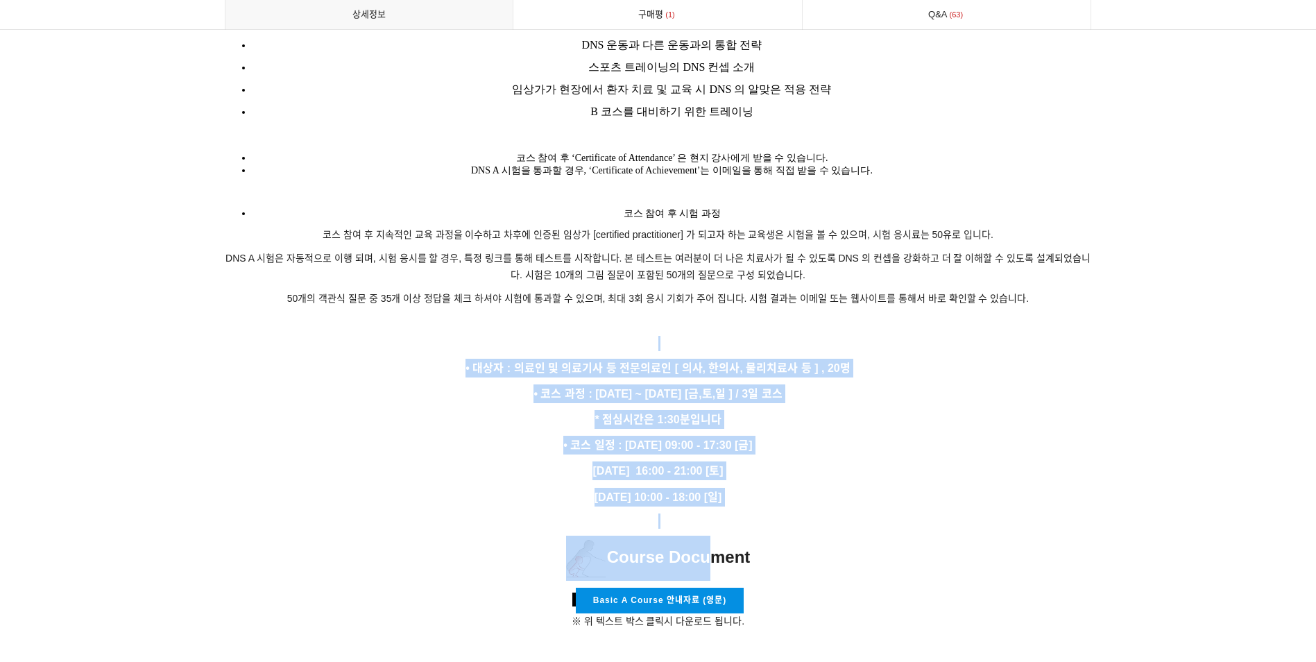 The image size is (1316, 662). I want to click on a: Basic A Course 안내자료 (영문), so click(660, 600).